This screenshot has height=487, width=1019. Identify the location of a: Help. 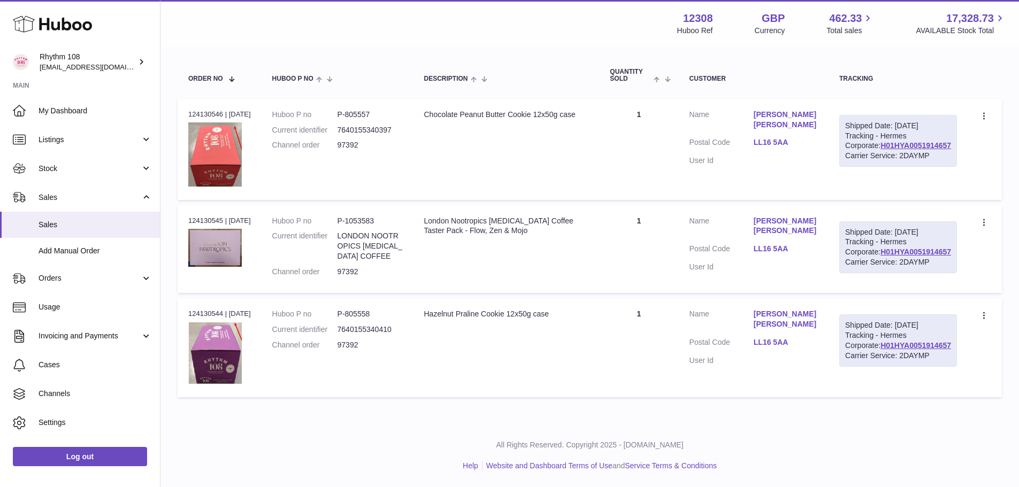
(470, 466).